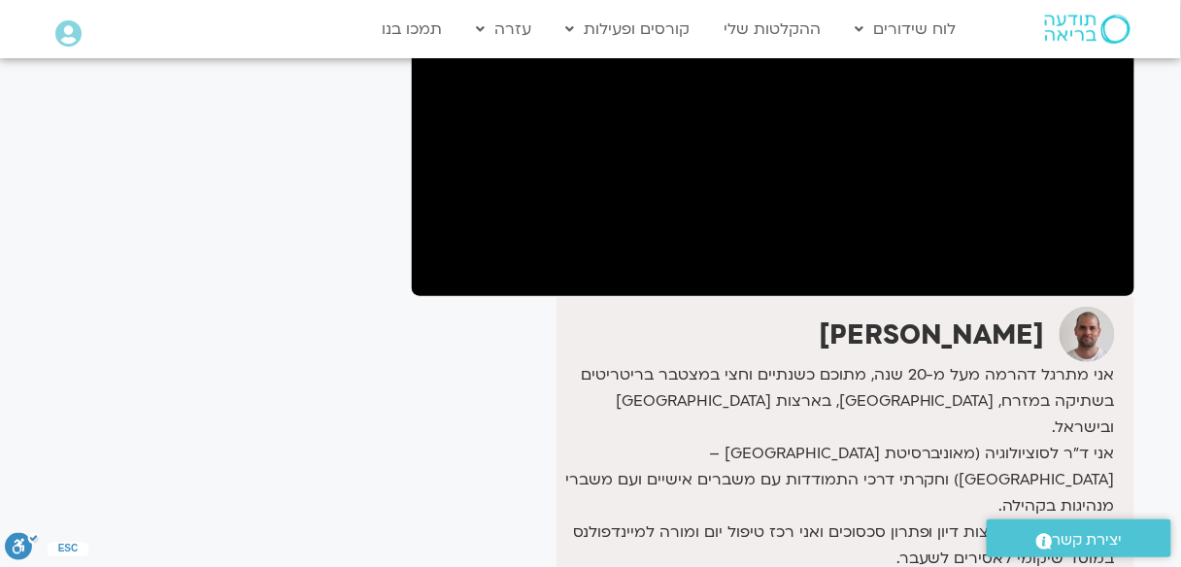 The image size is (1181, 567). I want to click on a: עזרה, so click(504, 29).